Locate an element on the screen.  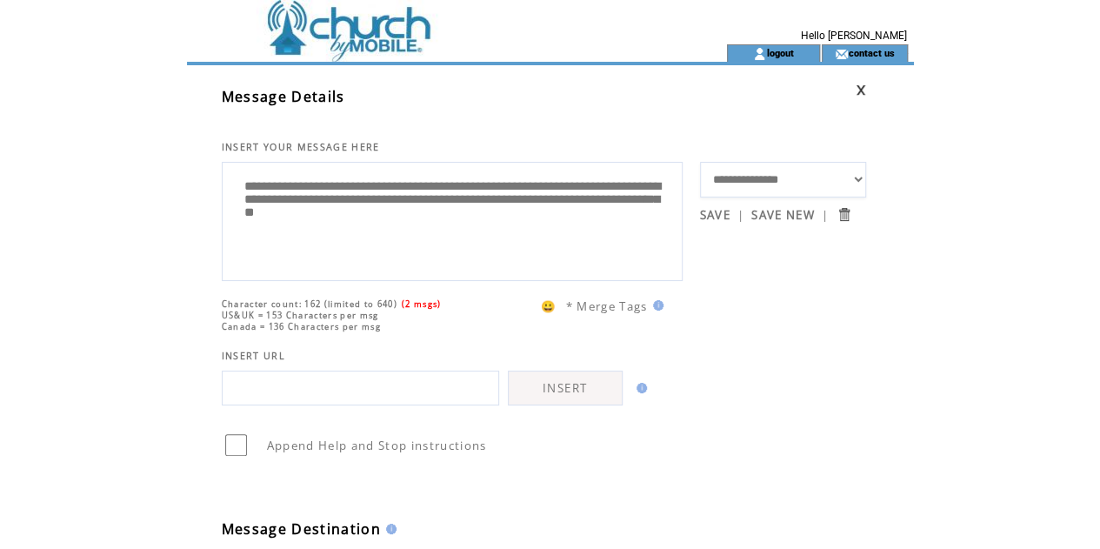
span: US&UK = 153 Characters per msg is located at coordinates (300, 315).